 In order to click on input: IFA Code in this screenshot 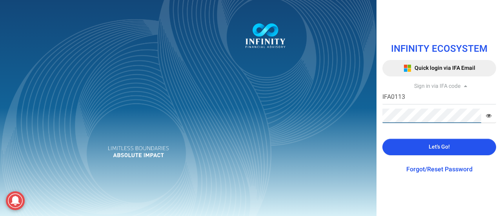, I will do `click(439, 97)`.